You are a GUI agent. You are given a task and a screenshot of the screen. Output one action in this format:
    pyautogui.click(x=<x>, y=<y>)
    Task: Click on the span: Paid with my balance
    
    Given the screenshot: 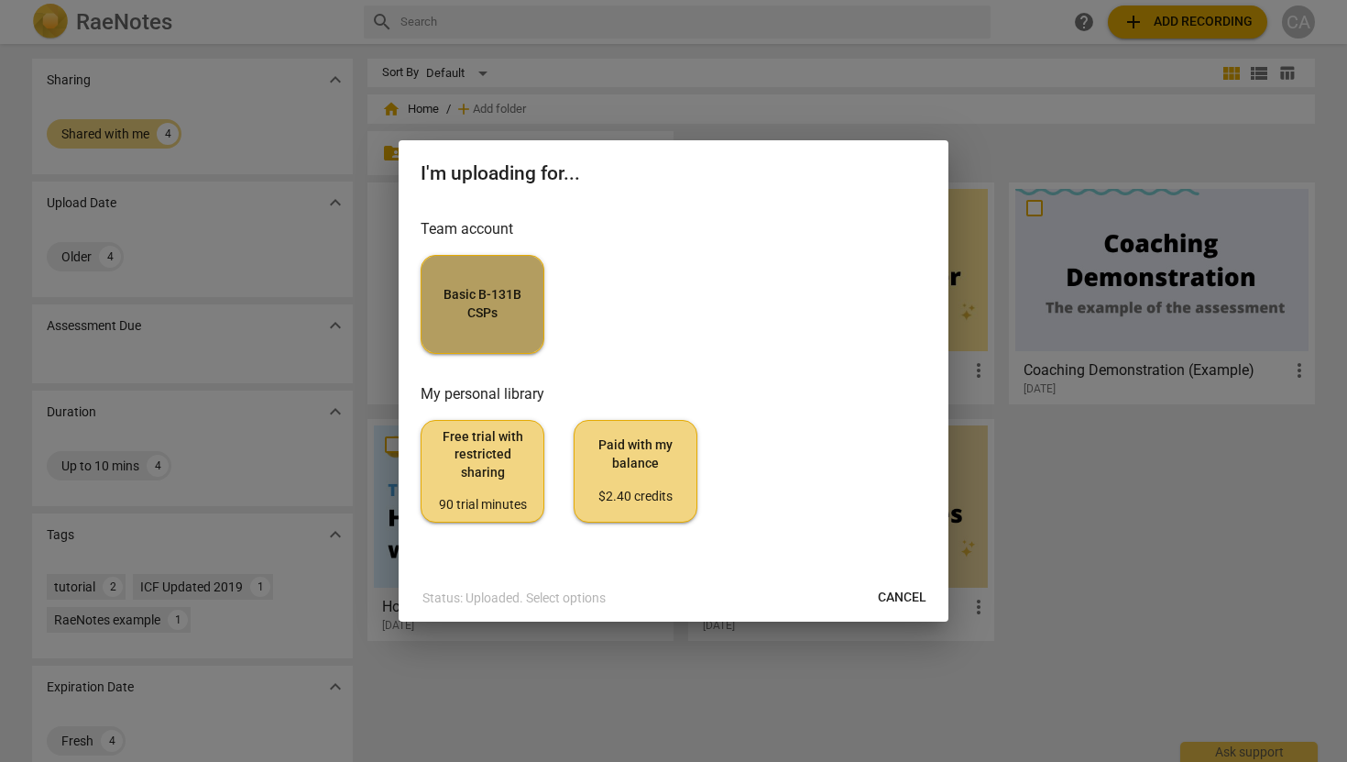 What is the action you would take?
    pyautogui.click(x=635, y=470)
    